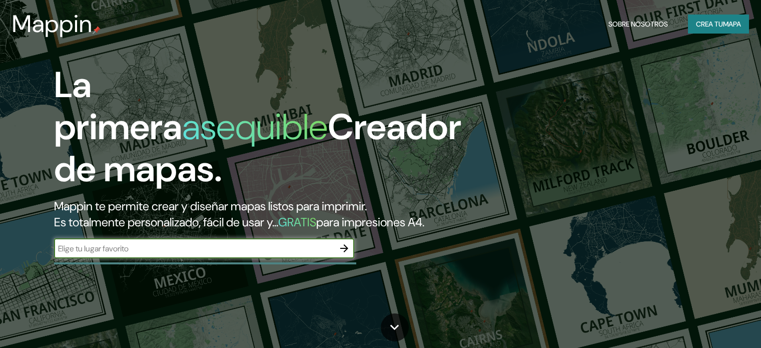  Describe the element at coordinates (97, 30) in the screenshot. I see `img: pin de mapeo` at that location.